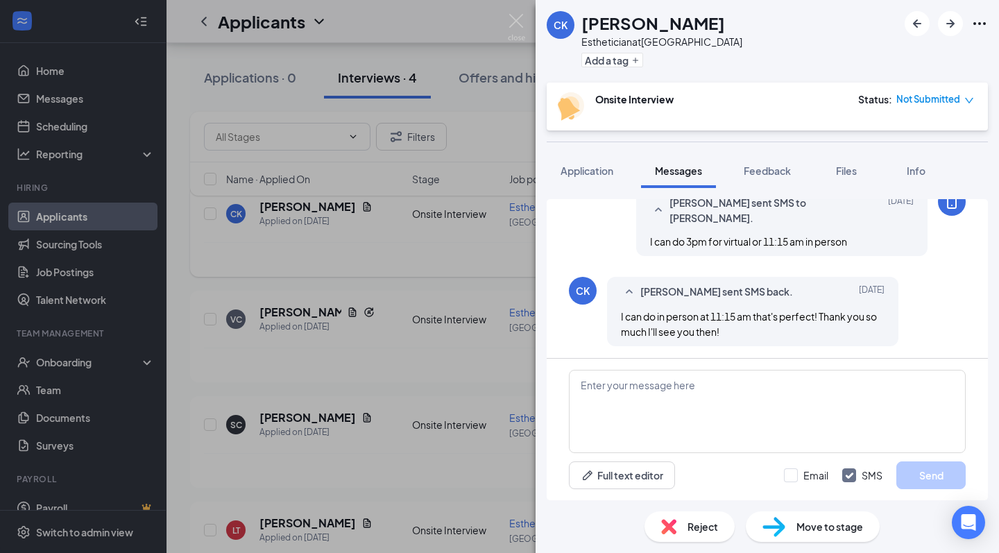  Describe the element at coordinates (917, 24) in the screenshot. I see `svg: ArrowLeftNew` at that location.